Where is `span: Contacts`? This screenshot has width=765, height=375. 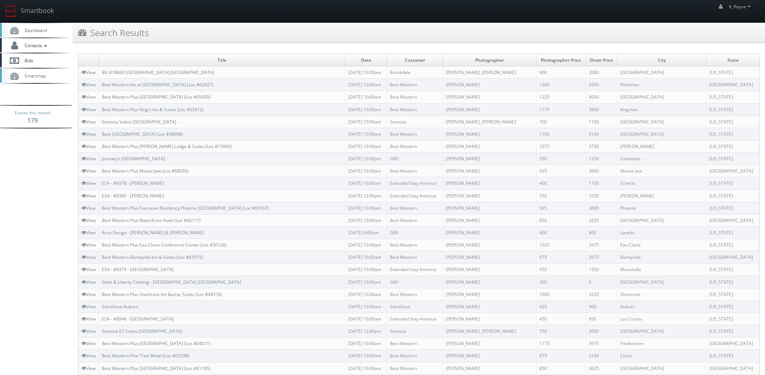
span: Contacts is located at coordinates (35, 45).